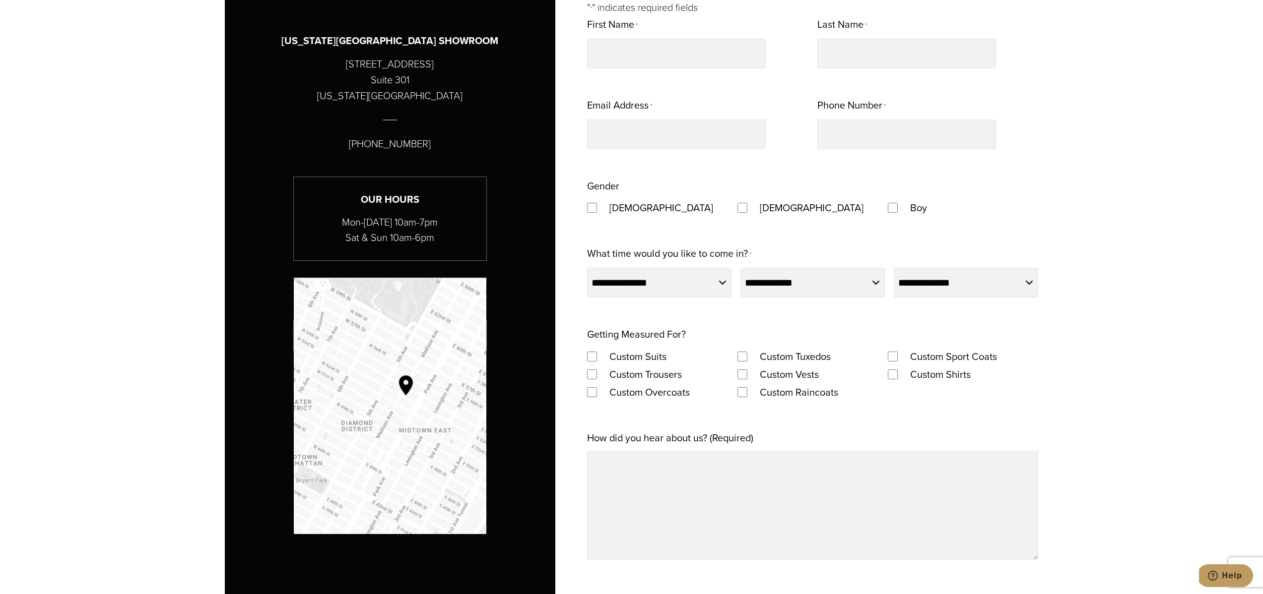  Describe the element at coordinates (636, 334) in the screenshot. I see `legend: Getting Measured For?` at that location.